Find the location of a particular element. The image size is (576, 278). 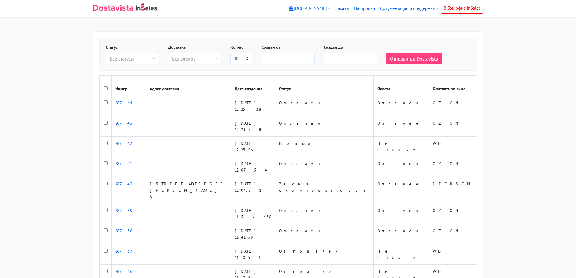

a: 28744 is located at coordinates (124, 103).